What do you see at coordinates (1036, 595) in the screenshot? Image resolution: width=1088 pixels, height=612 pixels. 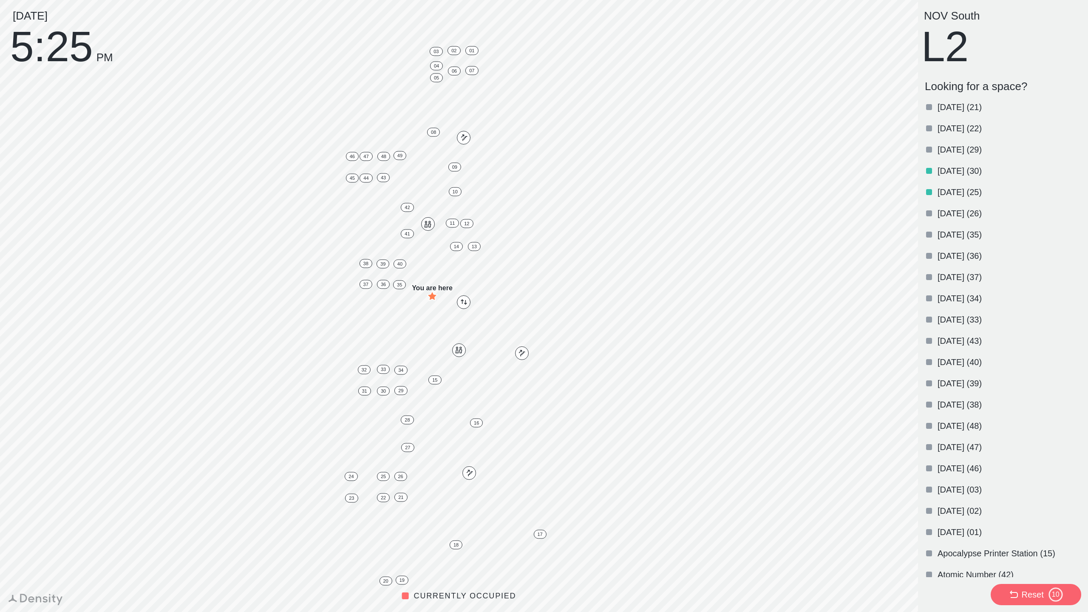 I see `button: Reset10` at bounding box center [1036, 595].